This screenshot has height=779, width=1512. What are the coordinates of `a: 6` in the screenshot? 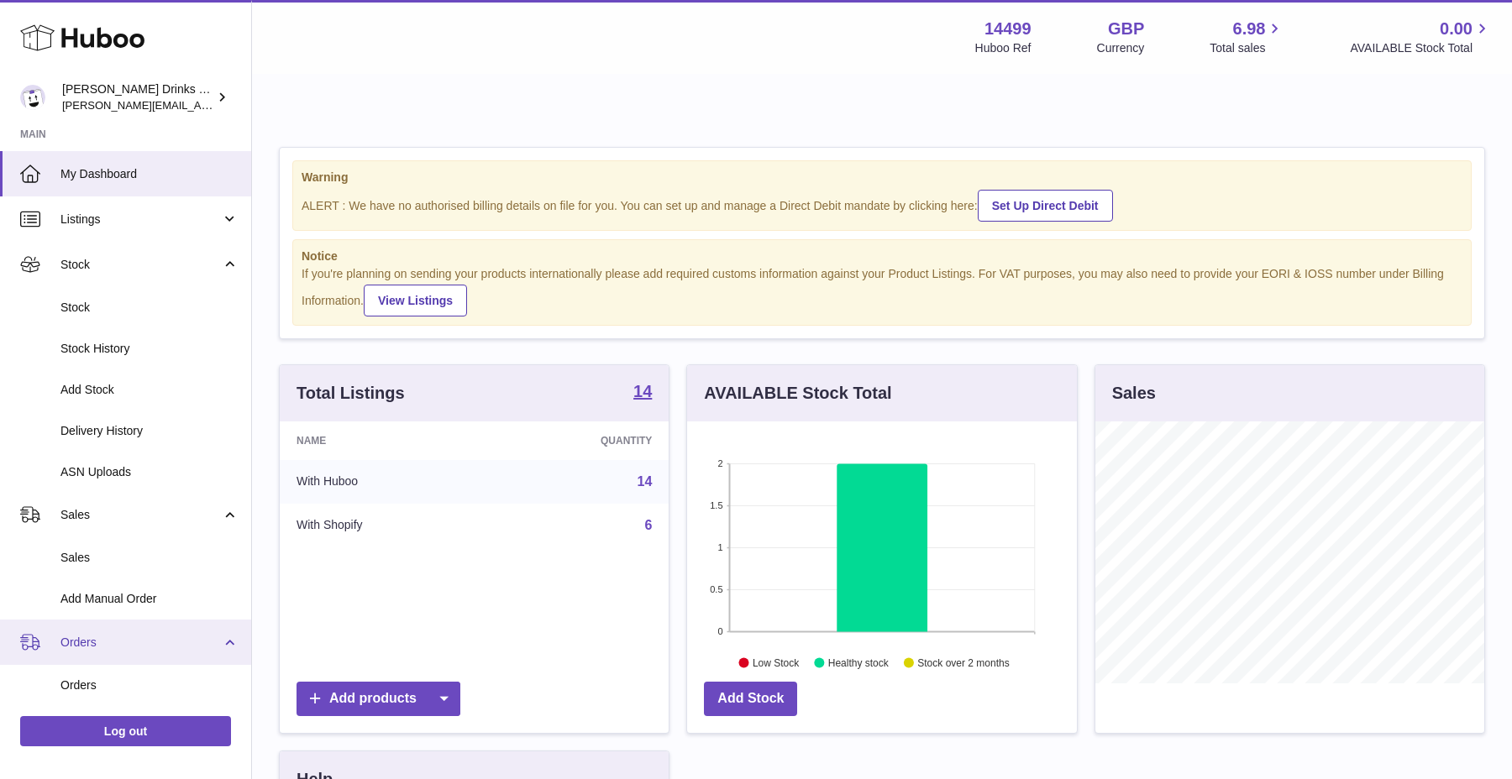 It's located at (648, 525).